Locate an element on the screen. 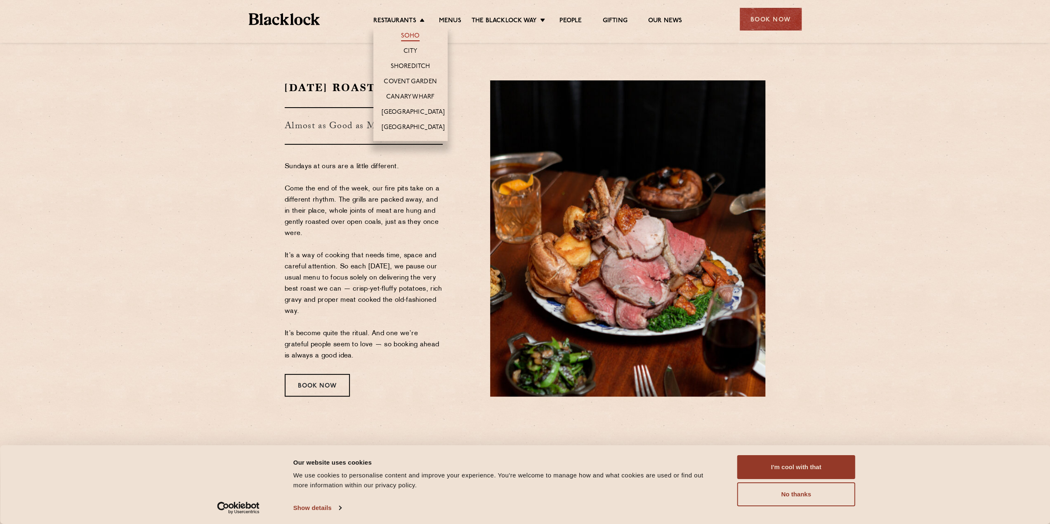 The image size is (1050, 524). a: Menus is located at coordinates (450, 21).